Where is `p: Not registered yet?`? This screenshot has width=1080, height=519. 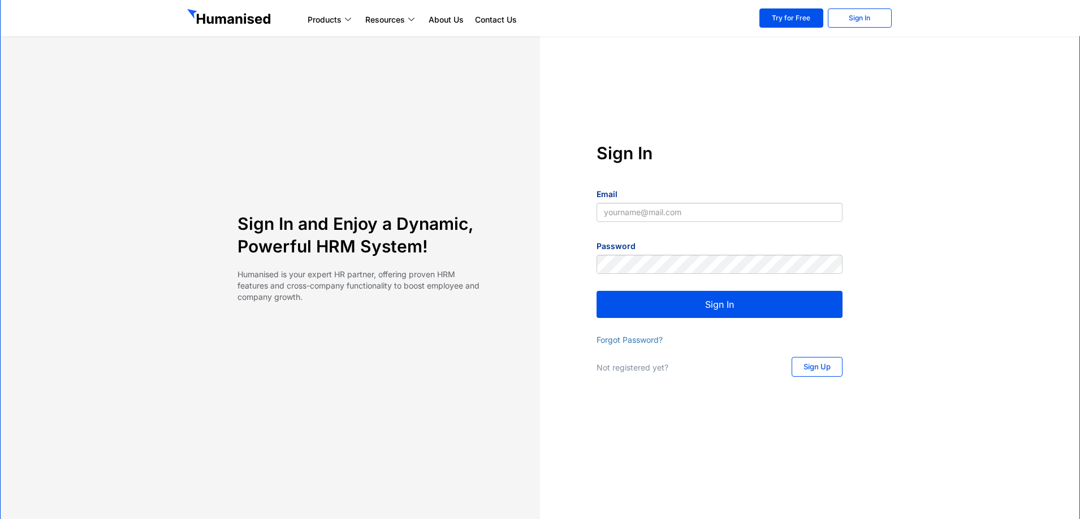 p: Not registered yet? is located at coordinates (682, 368).